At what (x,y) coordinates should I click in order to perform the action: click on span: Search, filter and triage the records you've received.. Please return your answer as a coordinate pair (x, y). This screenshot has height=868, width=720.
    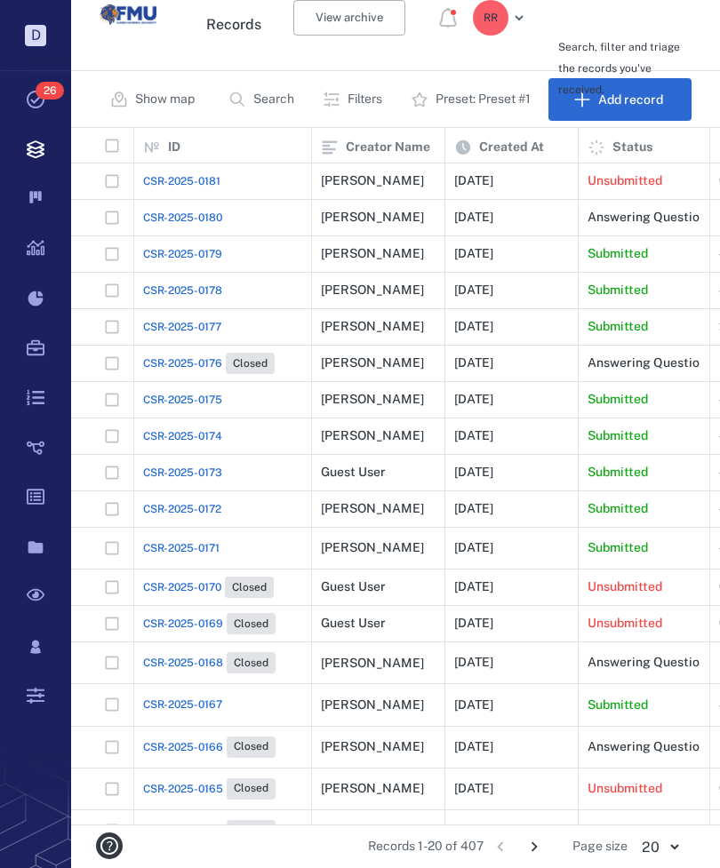
    Looking at the image, I should click on (619, 68).